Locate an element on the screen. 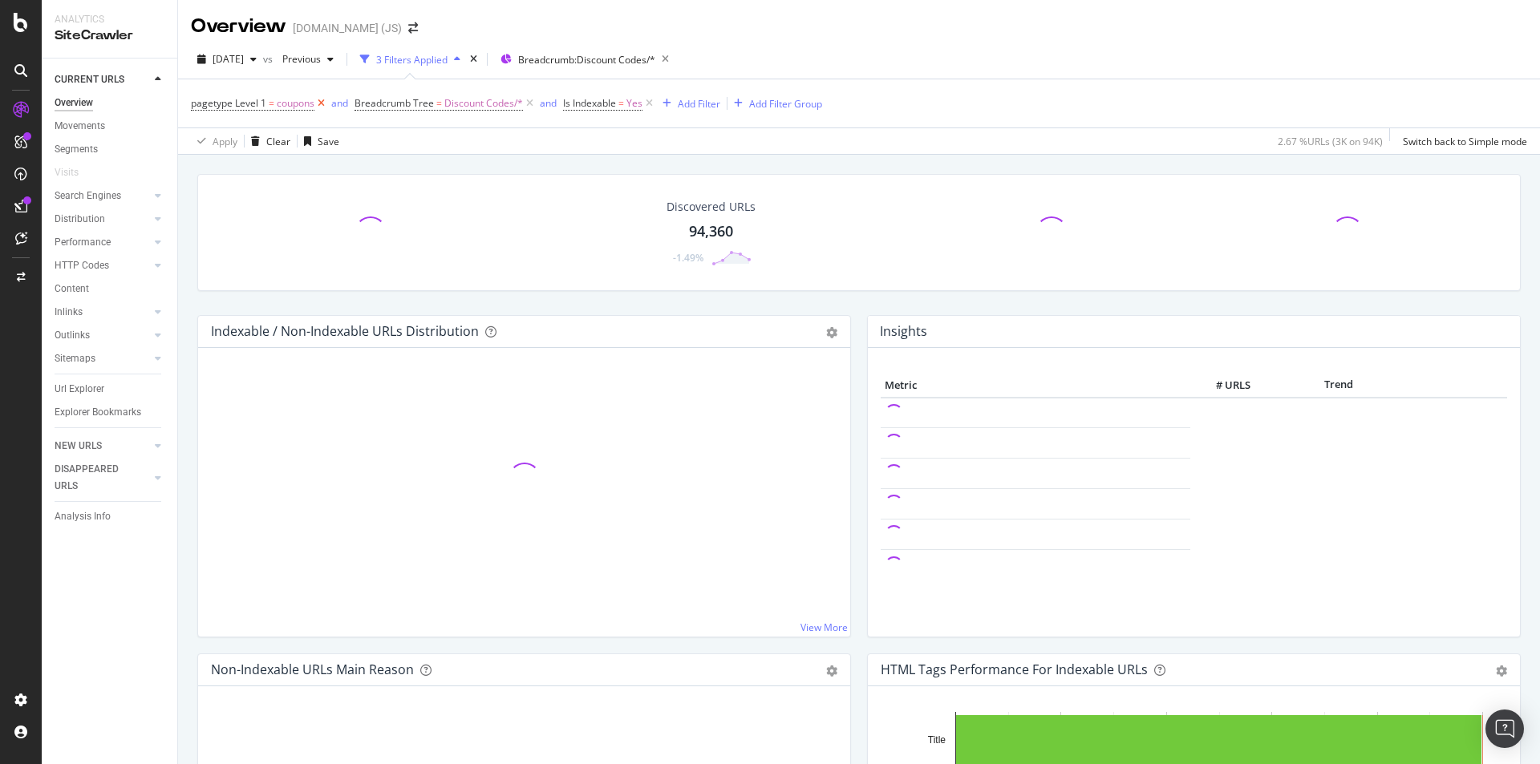  a: Url Explorer is located at coordinates (110, 389).